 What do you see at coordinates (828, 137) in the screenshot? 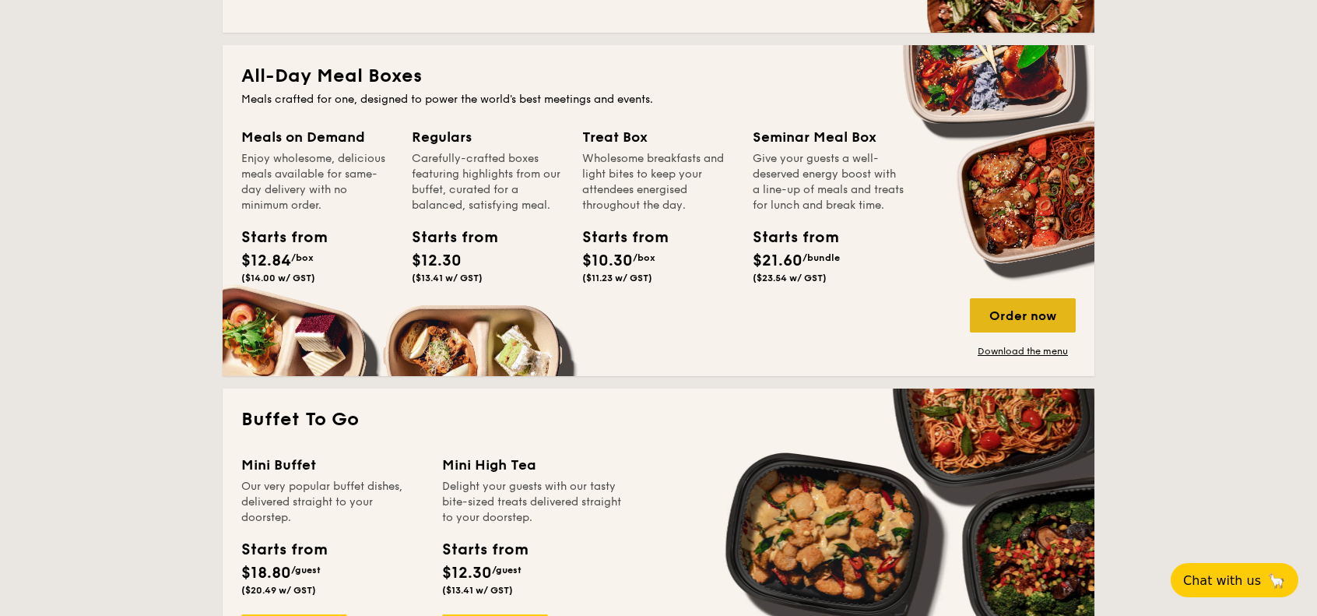
I see `div: Seminar Meal Box` at bounding box center [828, 137].